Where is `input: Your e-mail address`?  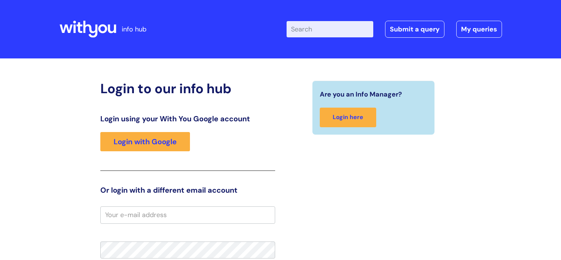
input: Your e-mail address is located at coordinates (188, 214).